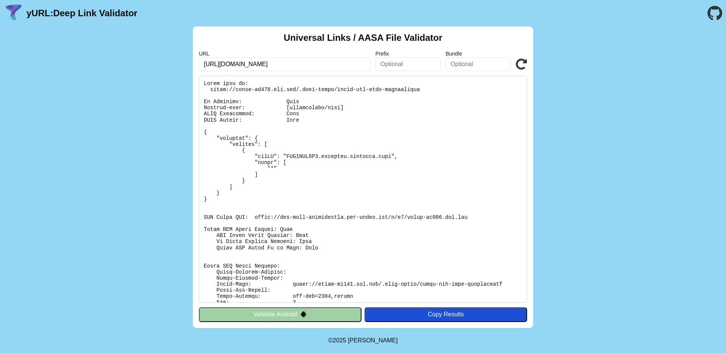 This screenshot has height=353, width=726. I want to click on button: Copy Results, so click(446, 314).